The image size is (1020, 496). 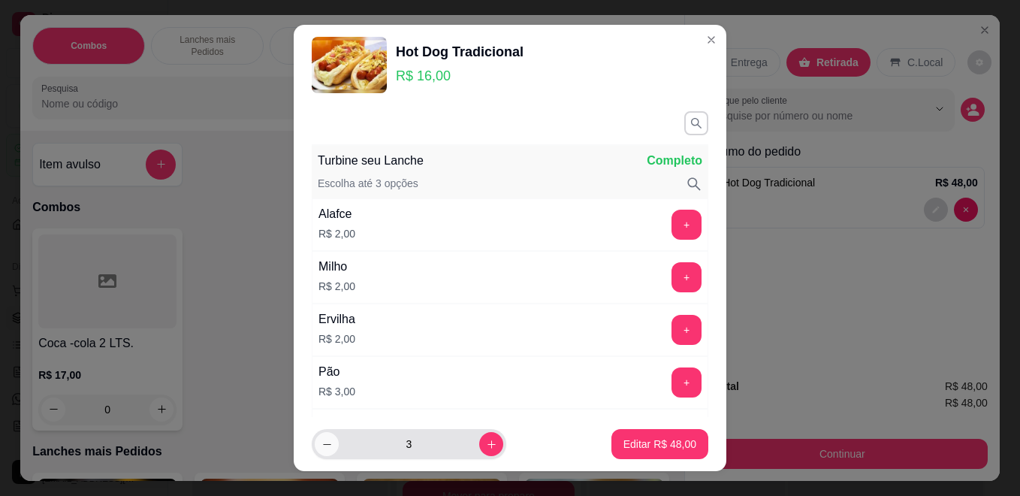 What do you see at coordinates (460, 76) in the screenshot?
I see `p: R$ 16,00` at bounding box center [460, 76].